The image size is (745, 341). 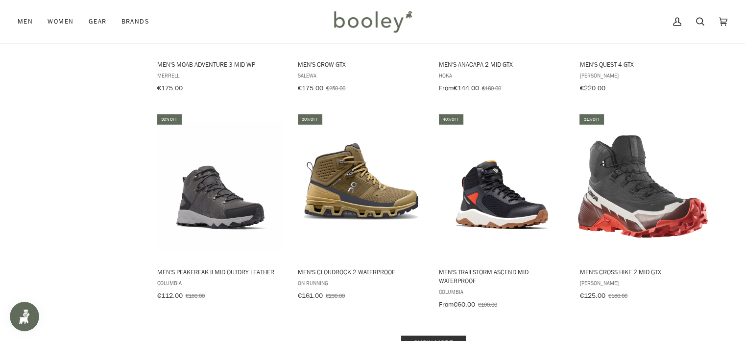 I want to click on span: €230.00, so click(x=335, y=295).